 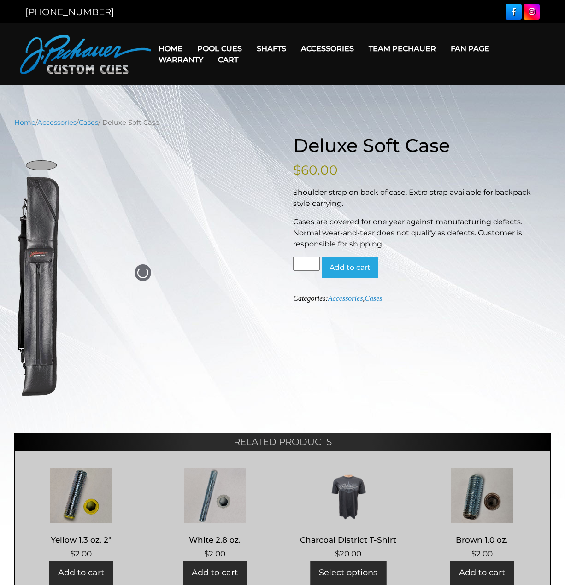 I want to click on p: Shoulder strap on back of case. Extra strap available for backpack-style carrying., so click(x=422, y=198).